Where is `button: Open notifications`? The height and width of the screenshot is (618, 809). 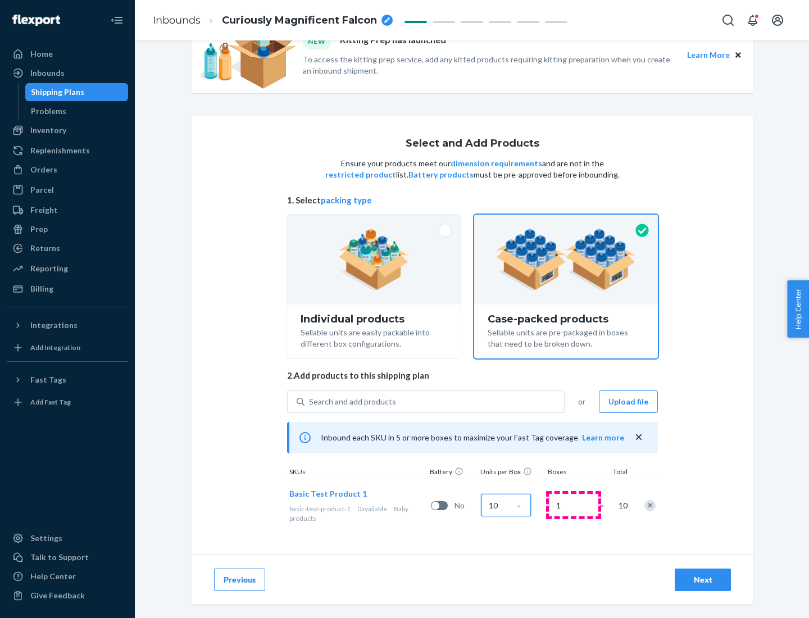
button: Open notifications is located at coordinates (752, 20).